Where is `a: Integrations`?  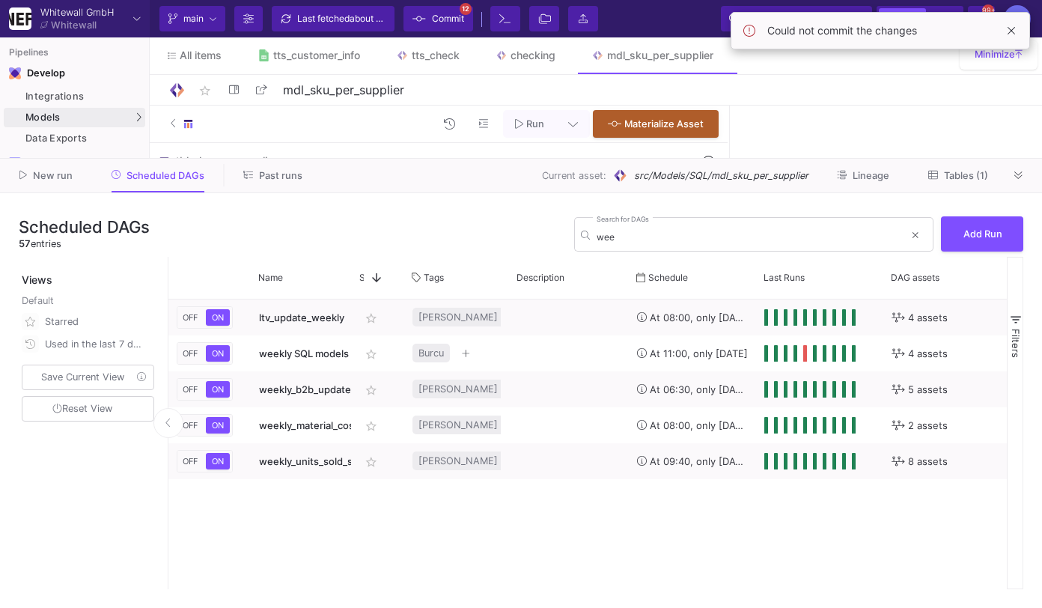 a: Integrations is located at coordinates (74, 97).